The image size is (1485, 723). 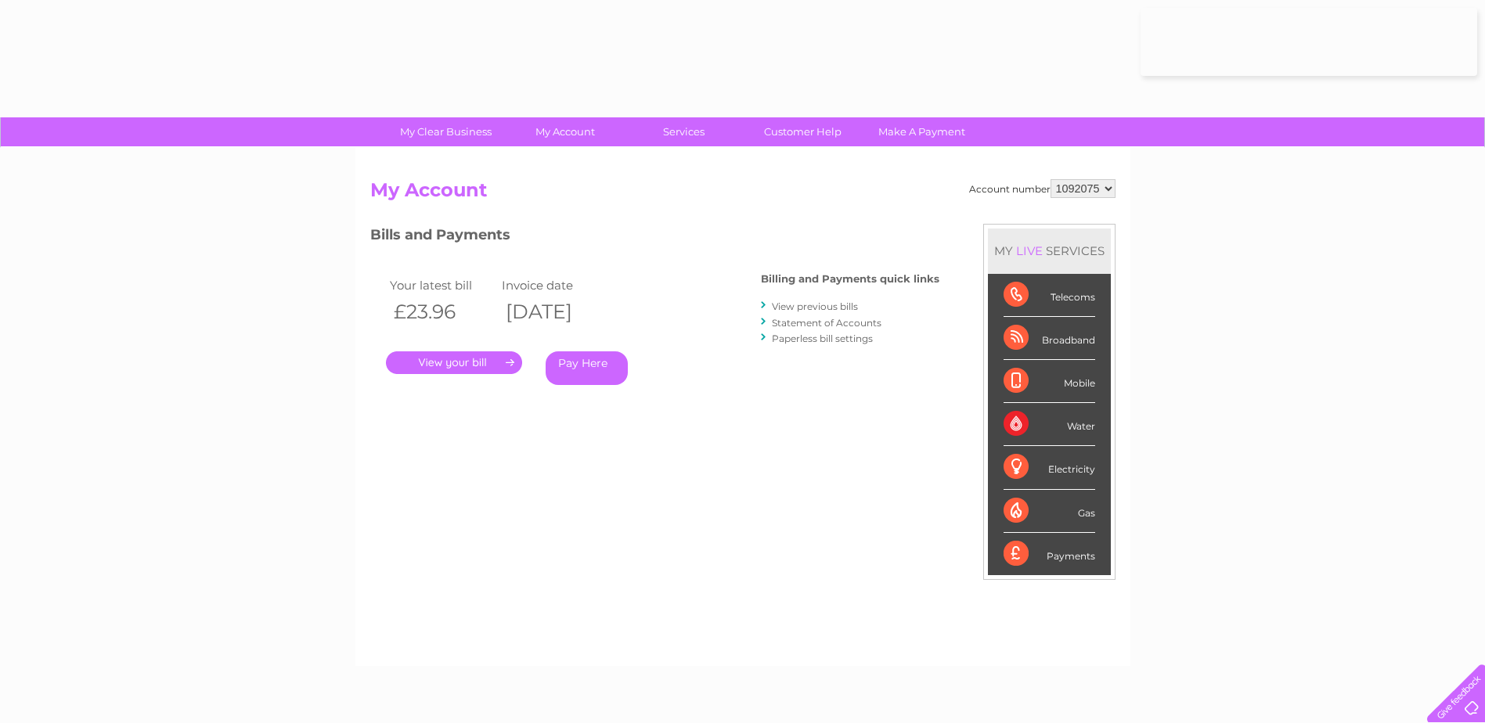 What do you see at coordinates (684, 132) in the screenshot?
I see `a: Services` at bounding box center [684, 132].